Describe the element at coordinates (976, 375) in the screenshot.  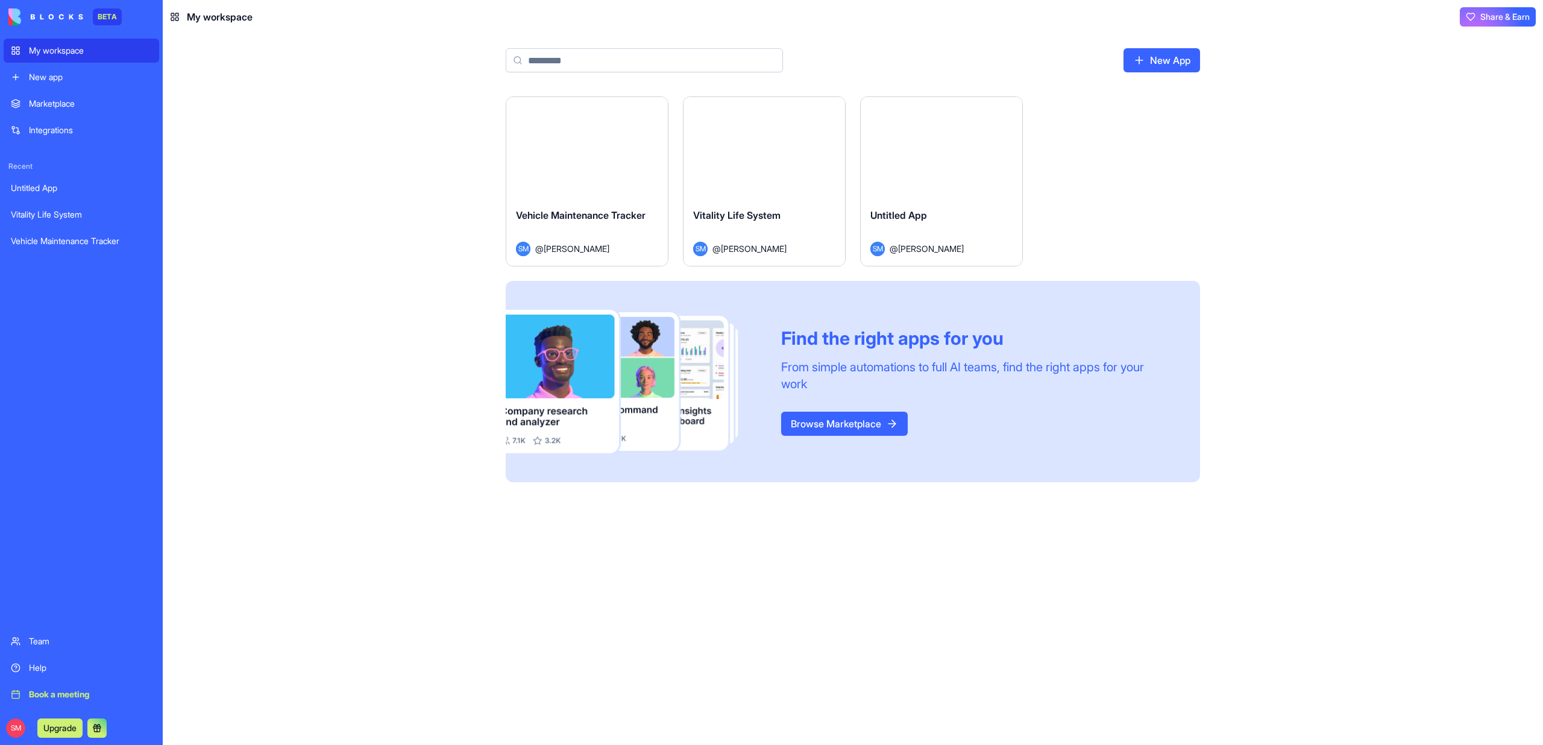
I see `div: From simple automations to full AI teams, find the right apps for your work` at that location.